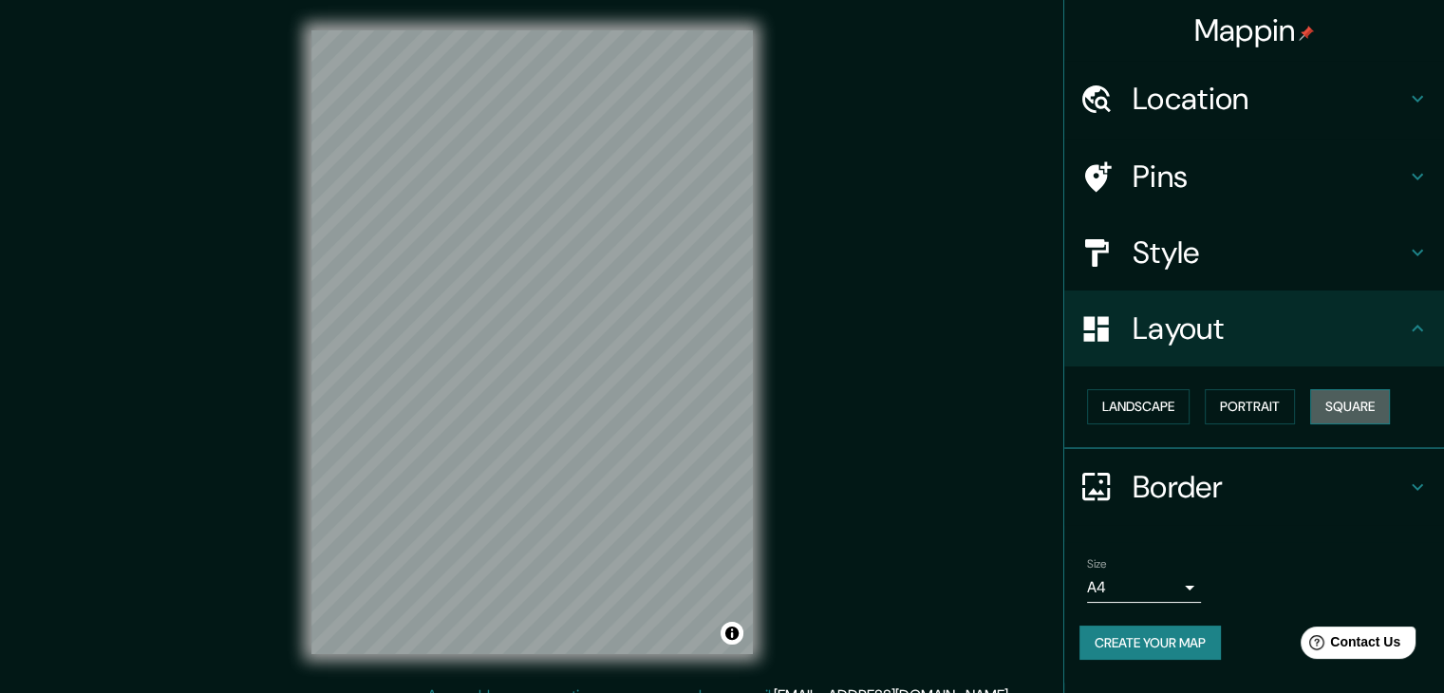  I want to click on h4: Mappin, so click(1255, 30).